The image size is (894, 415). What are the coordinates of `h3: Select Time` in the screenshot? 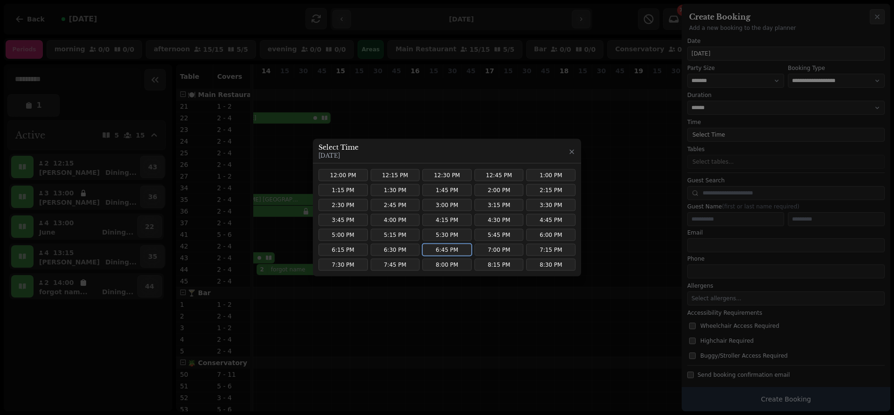 It's located at (339, 147).